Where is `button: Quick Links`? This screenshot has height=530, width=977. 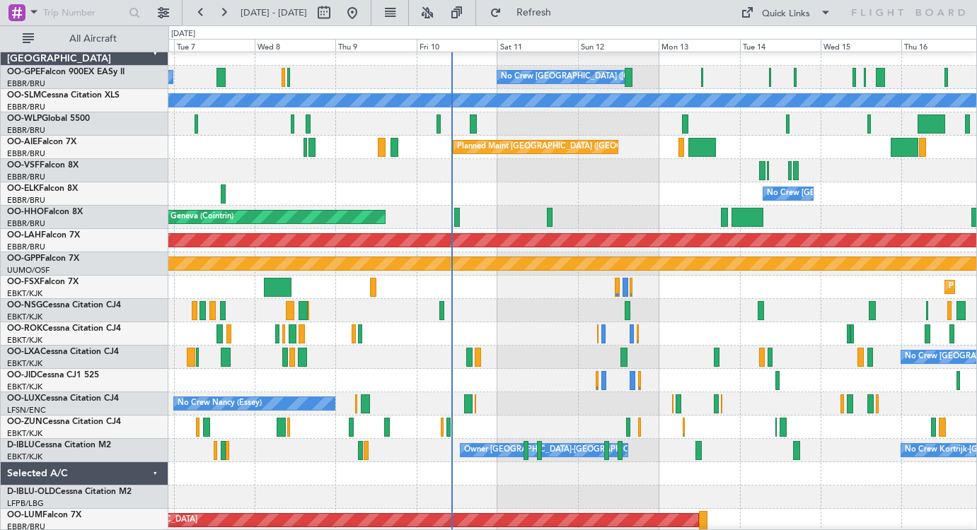
button: Quick Links is located at coordinates (786, 13).